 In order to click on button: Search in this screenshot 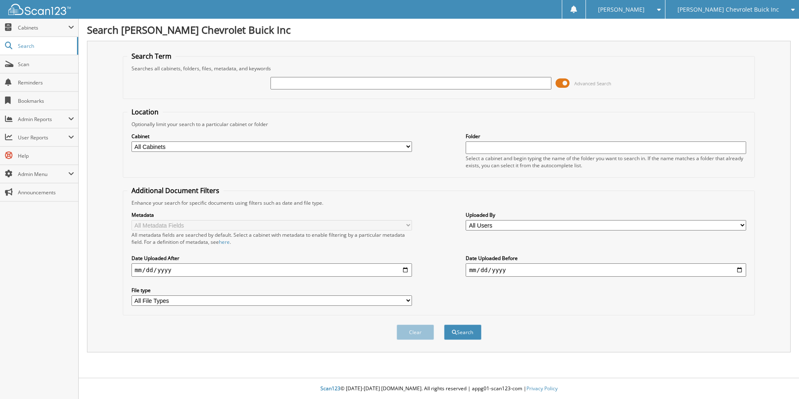, I will do `click(463, 332)`.